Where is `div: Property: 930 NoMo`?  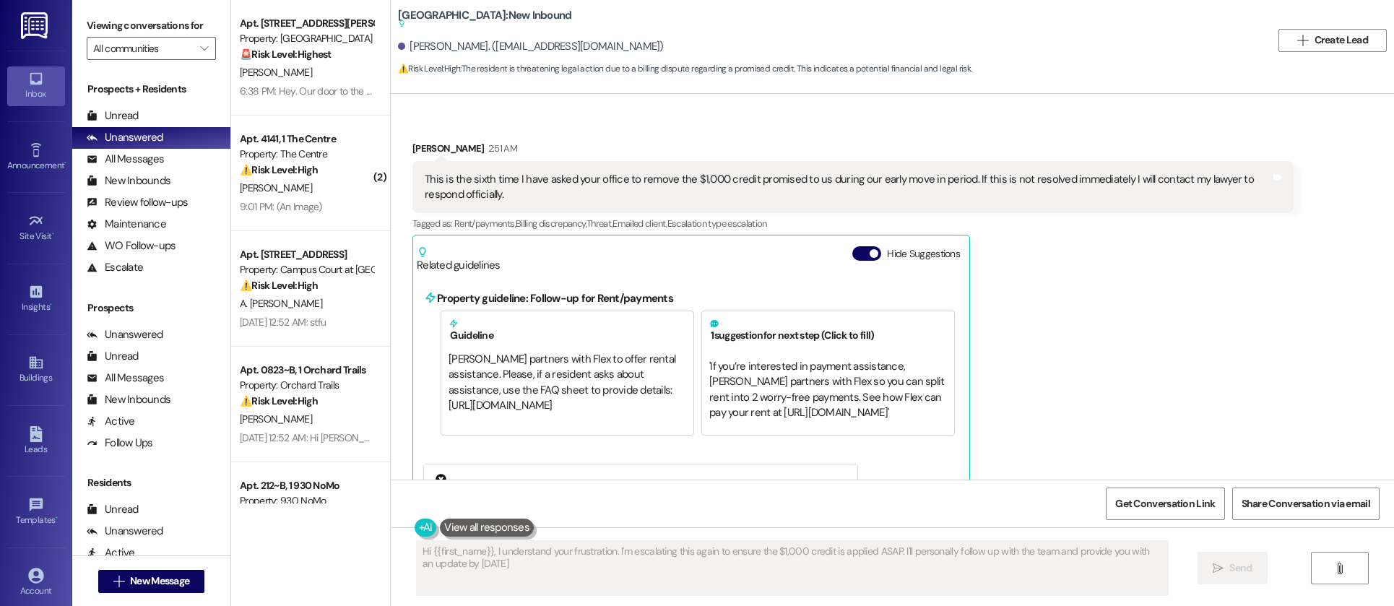
div: Property: 930 NoMo is located at coordinates (306, 501).